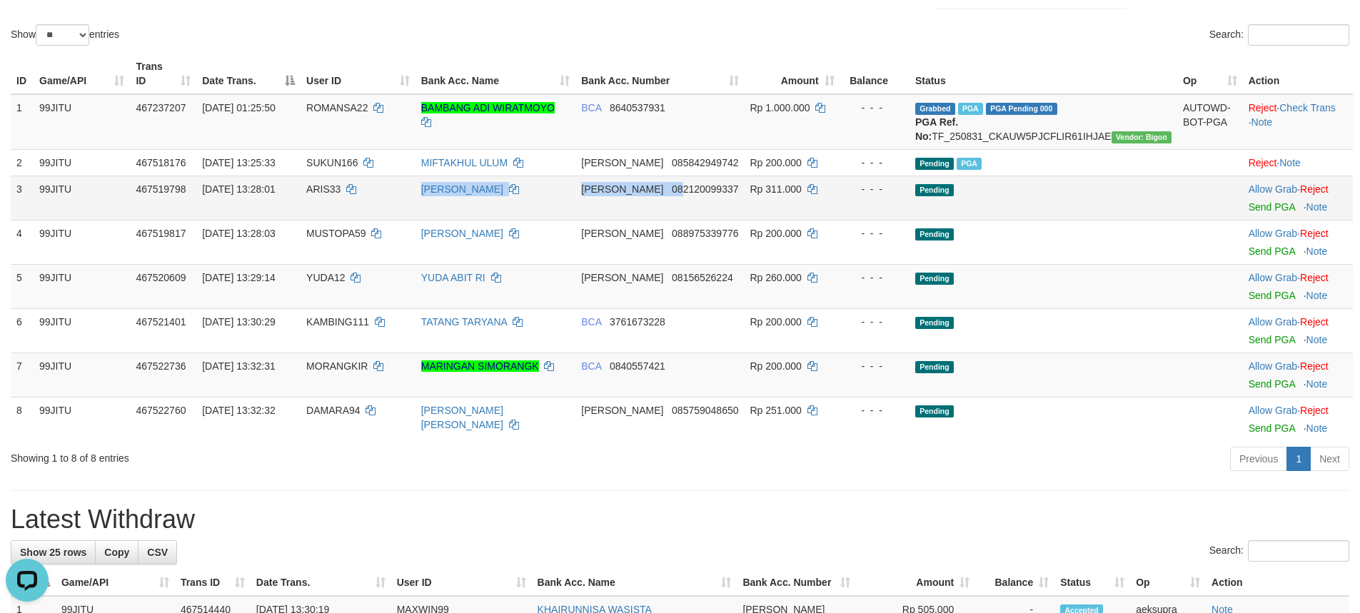 This screenshot has width=1360, height=613. What do you see at coordinates (1092, 583) in the screenshot?
I see `th: Status: activate to sort column ascending` at bounding box center [1092, 583].